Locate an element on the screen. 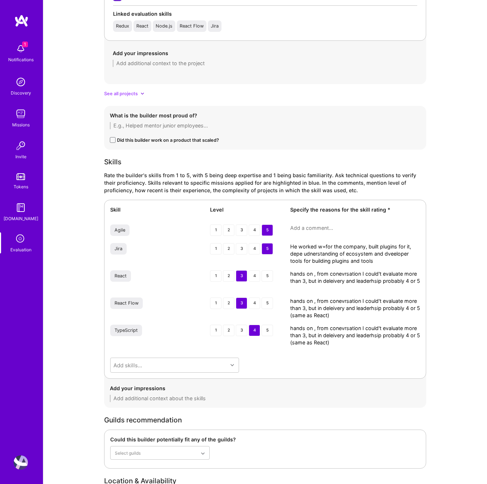  div: Specify the reasons for the skill rating * is located at coordinates (355, 209).